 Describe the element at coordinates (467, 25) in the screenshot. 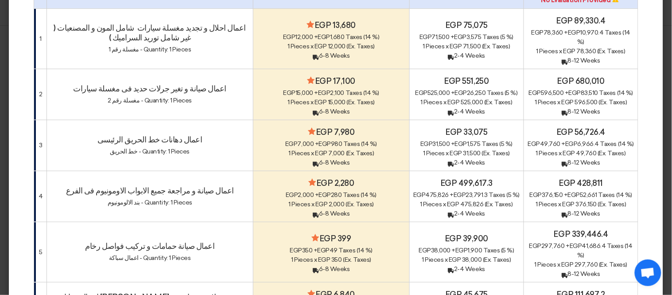

I see `h4: egp 75,075` at that location.